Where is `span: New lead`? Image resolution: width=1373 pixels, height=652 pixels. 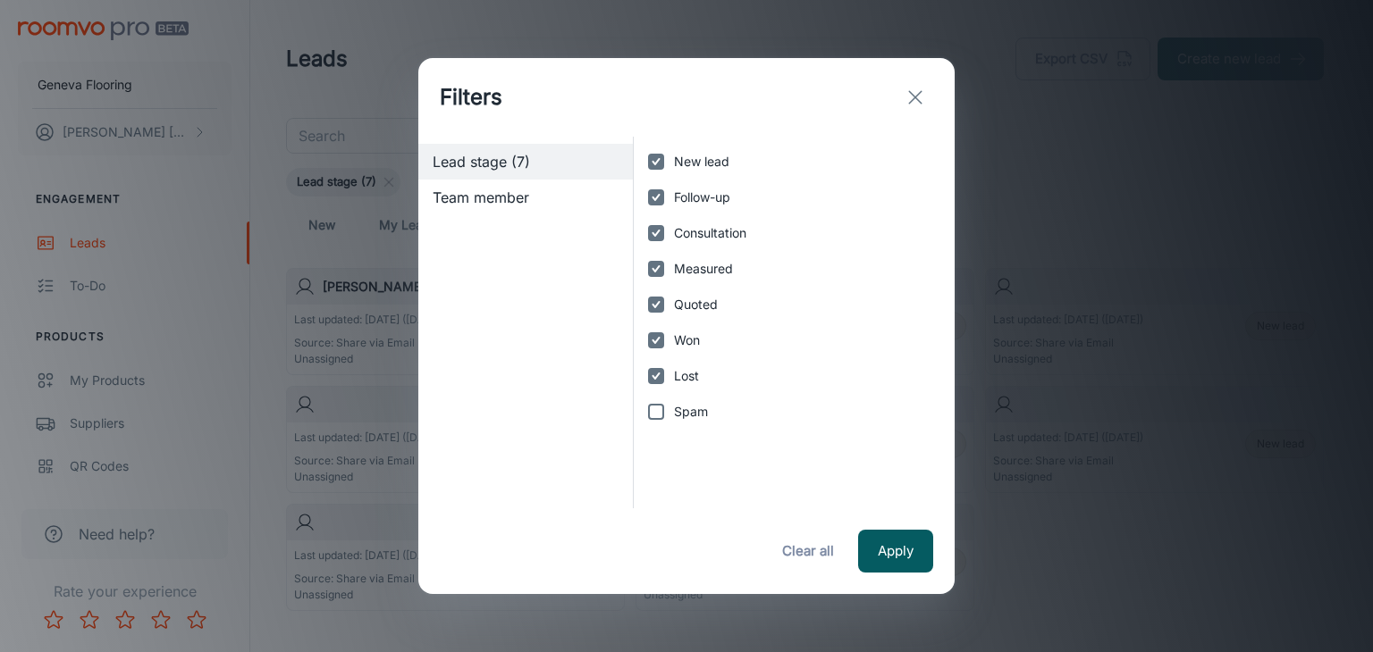 span: New lead is located at coordinates (701, 162).